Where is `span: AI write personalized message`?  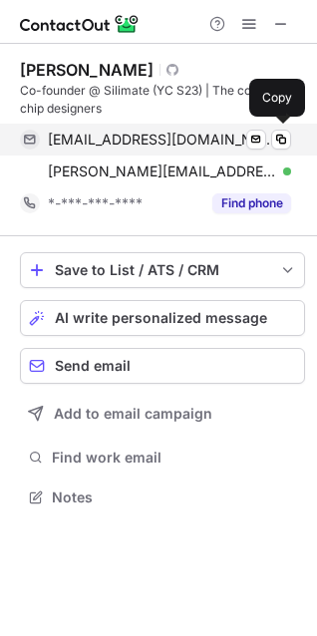
span: AI write personalized message is located at coordinates (161, 318).